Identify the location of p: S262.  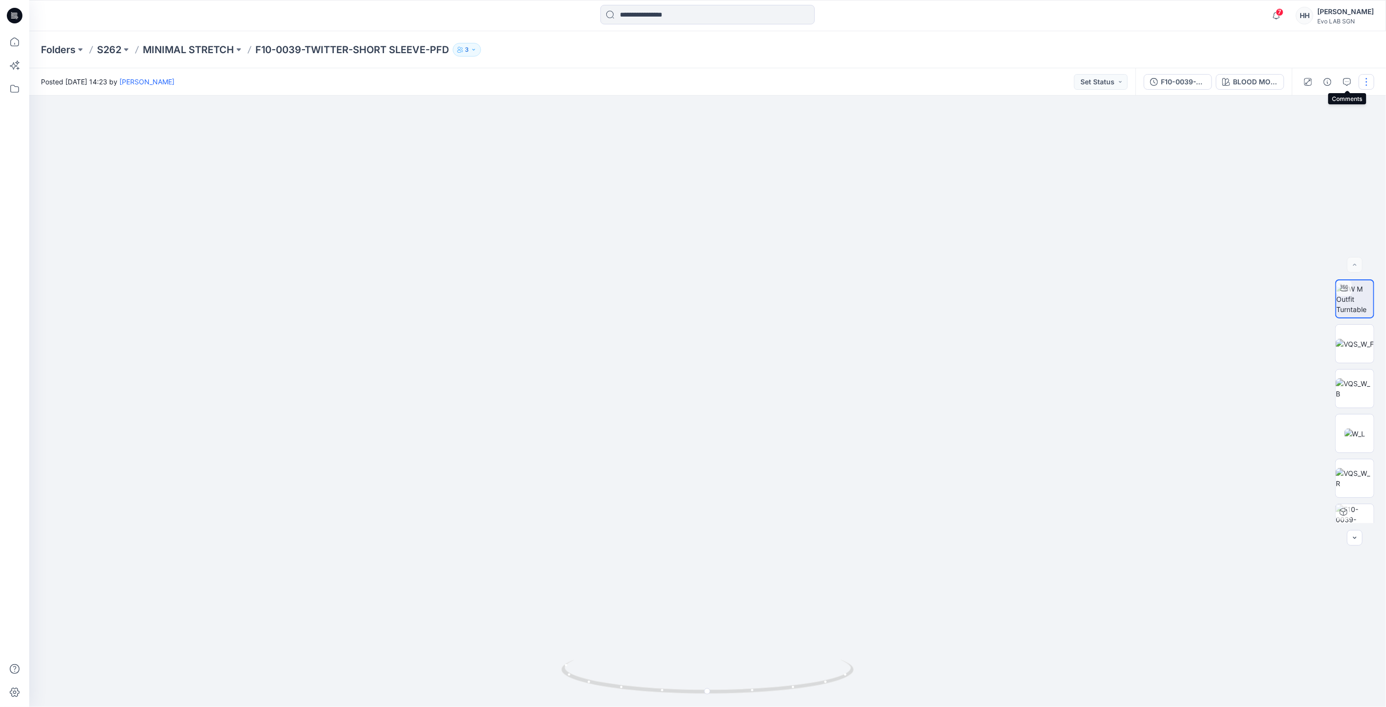
(109, 50).